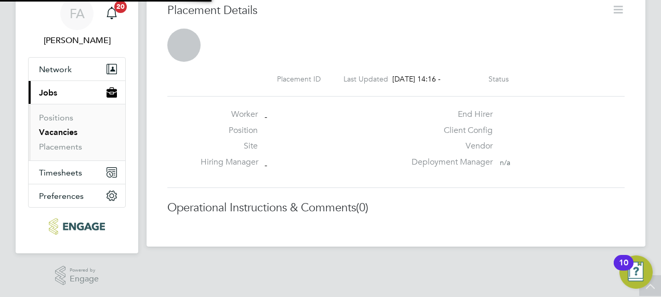 Image resolution: width=661 pixels, height=297 pixels. What do you see at coordinates (77, 132) in the screenshot?
I see `div: Jobs` at bounding box center [77, 132].